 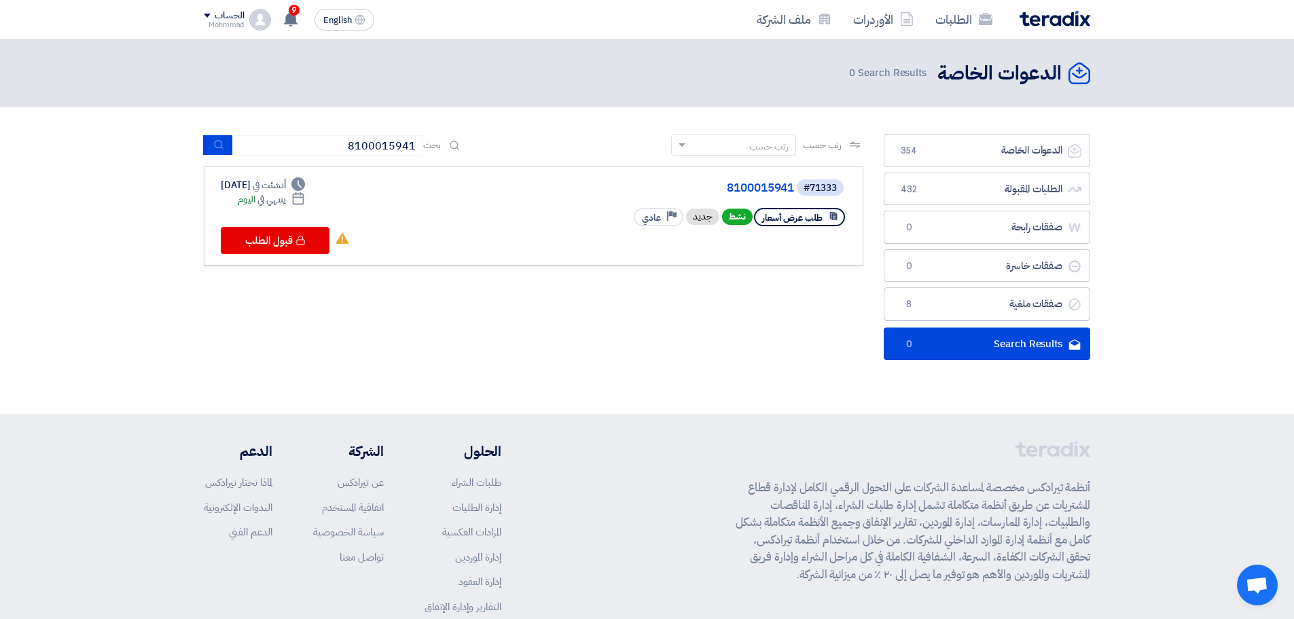 I want to click on a: المزادات العكسية, so click(x=471, y=532).